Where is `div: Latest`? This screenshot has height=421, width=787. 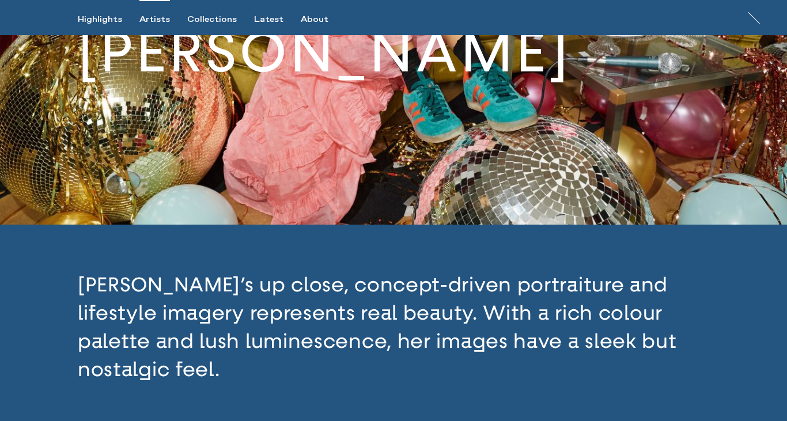 div: Latest is located at coordinates (268, 20).